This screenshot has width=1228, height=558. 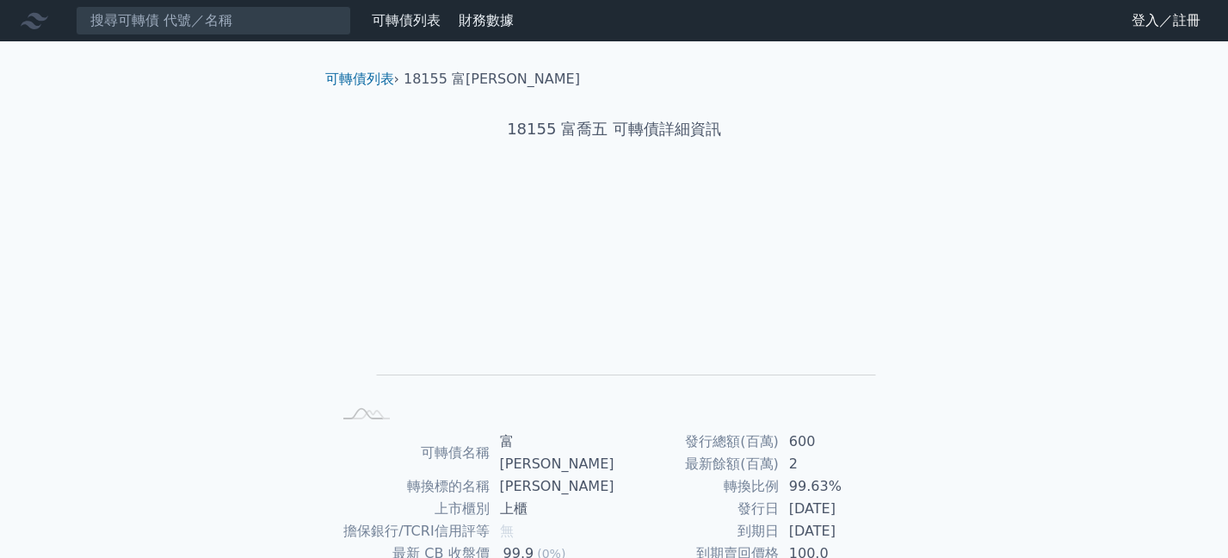 I want to click on td: 轉換標的名稱, so click(x=411, y=486).